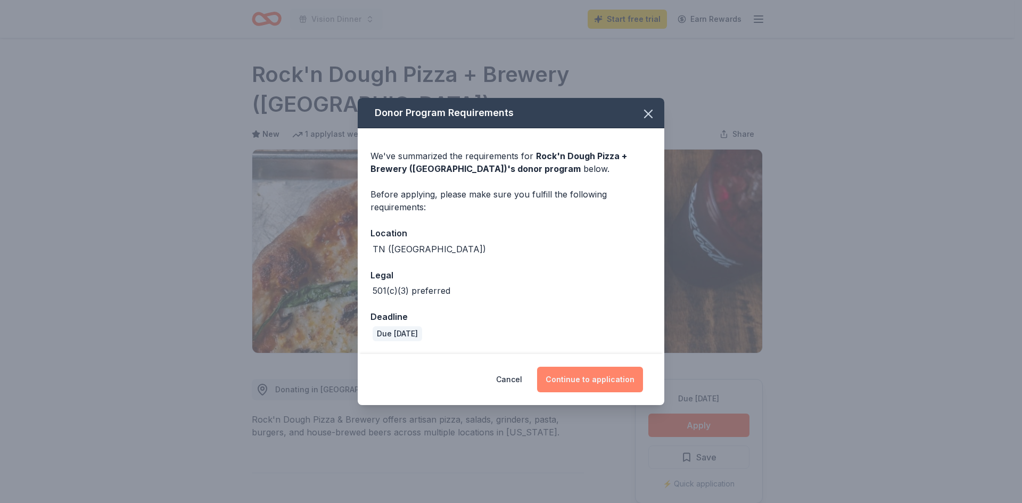  I want to click on button: Cancel, so click(509, 380).